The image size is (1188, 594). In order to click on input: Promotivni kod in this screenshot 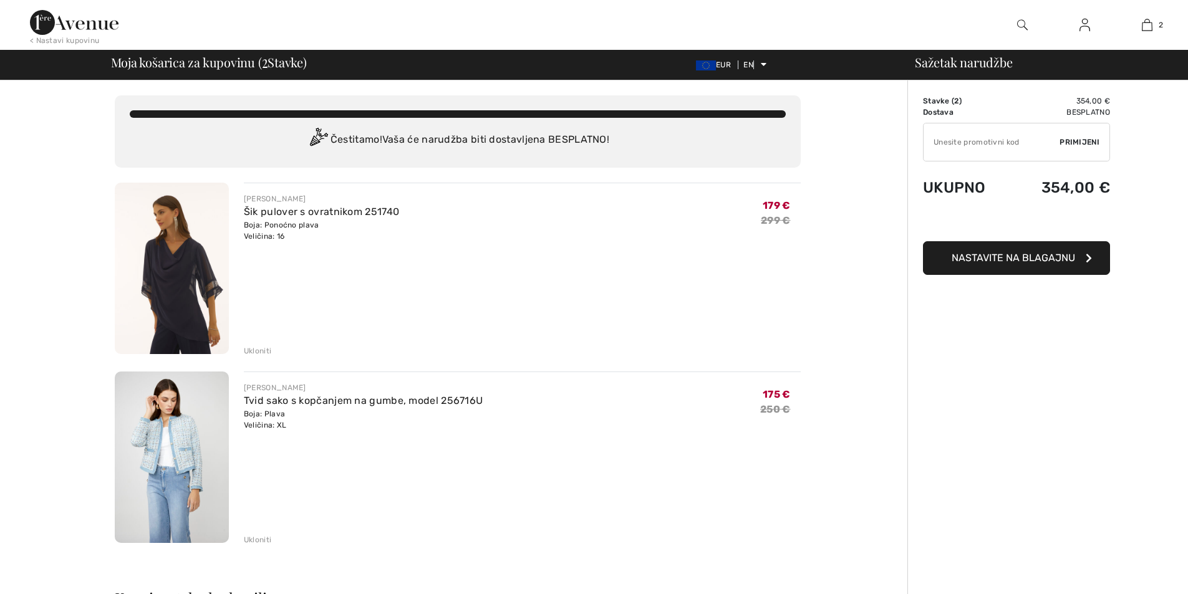, I will do `click(992, 142)`.